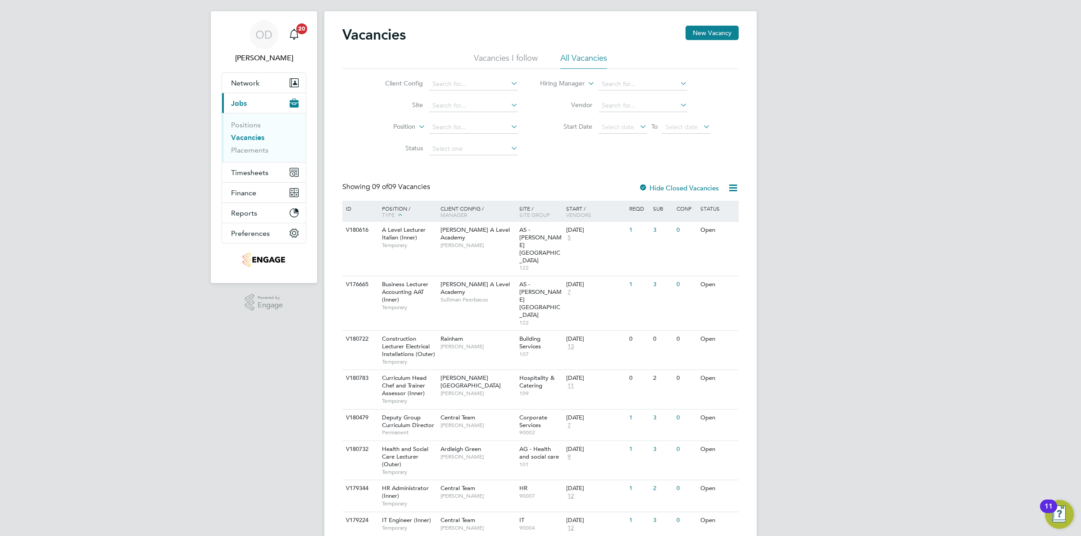 The width and height of the screenshot is (1081, 536). What do you see at coordinates (359, 449) in the screenshot?
I see `div: V180732` at bounding box center [359, 449].